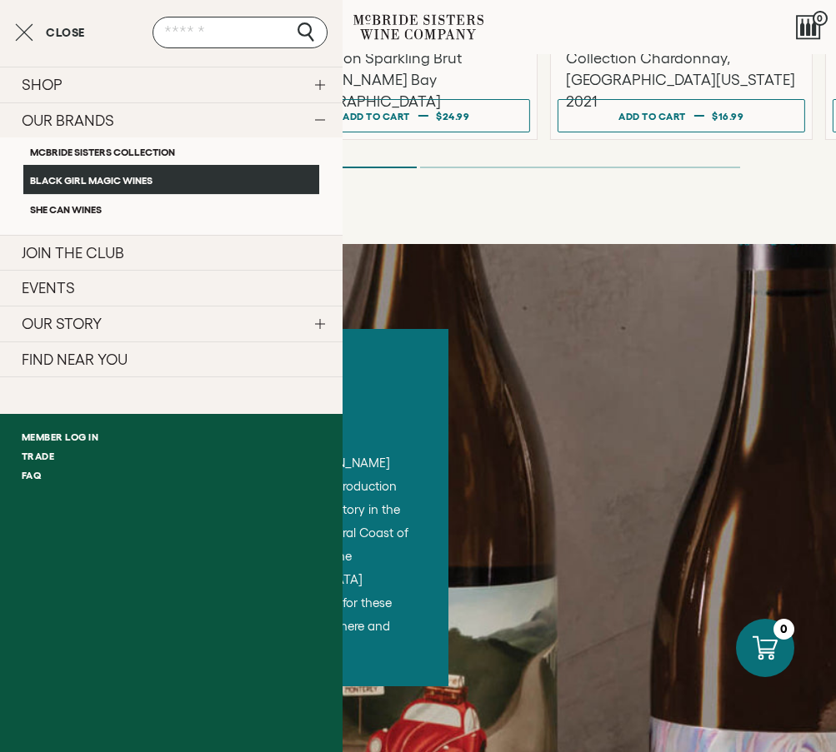 Image resolution: width=836 pixels, height=752 pixels. Describe the element at coordinates (820, 18) in the screenshot. I see `span: 0` at that location.